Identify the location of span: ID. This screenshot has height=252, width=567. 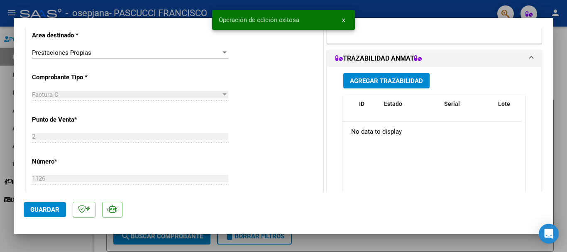
(361, 104).